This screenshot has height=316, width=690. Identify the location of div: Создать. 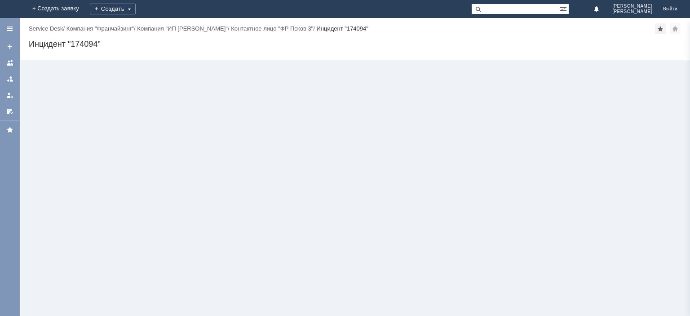
(113, 9).